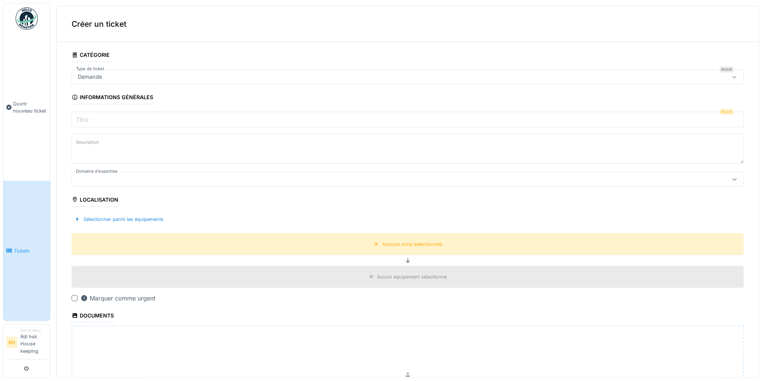 This screenshot has width=765, height=381. I want to click on div: Informations générales, so click(112, 98).